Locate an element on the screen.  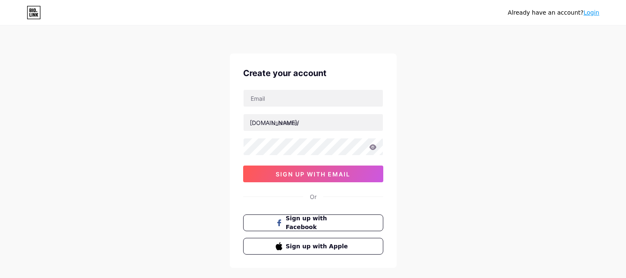
span: Sign up with Facebook is located at coordinates (318, 222).